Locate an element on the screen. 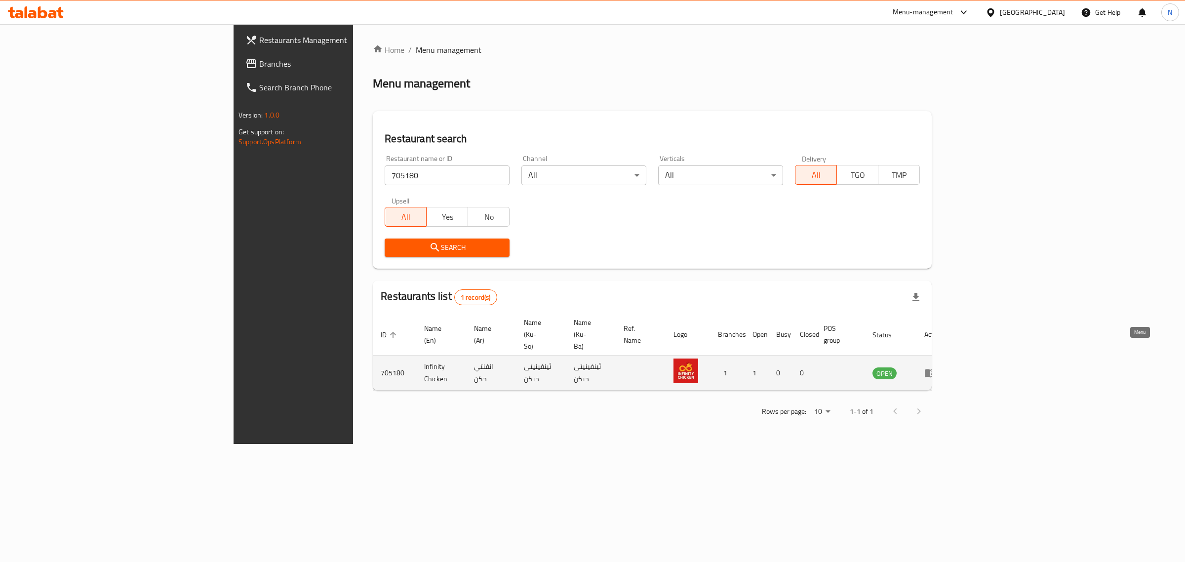 This screenshot has height=562, width=1185. span: TGO is located at coordinates (857, 175).